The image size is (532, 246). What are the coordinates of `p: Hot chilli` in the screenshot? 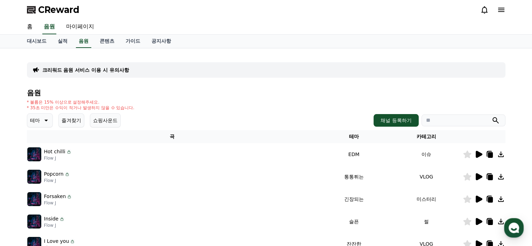 It's located at (55, 151).